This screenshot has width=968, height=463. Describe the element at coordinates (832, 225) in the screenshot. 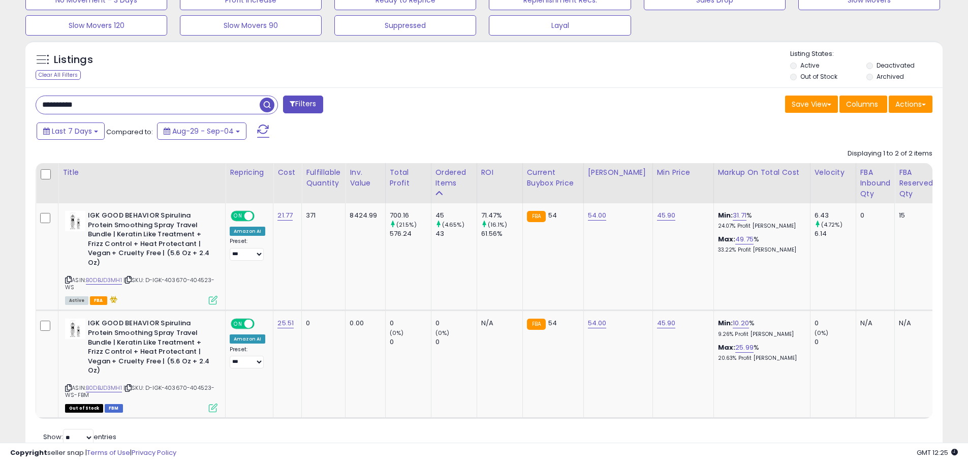

I see `small: (4.72%)` at that location.